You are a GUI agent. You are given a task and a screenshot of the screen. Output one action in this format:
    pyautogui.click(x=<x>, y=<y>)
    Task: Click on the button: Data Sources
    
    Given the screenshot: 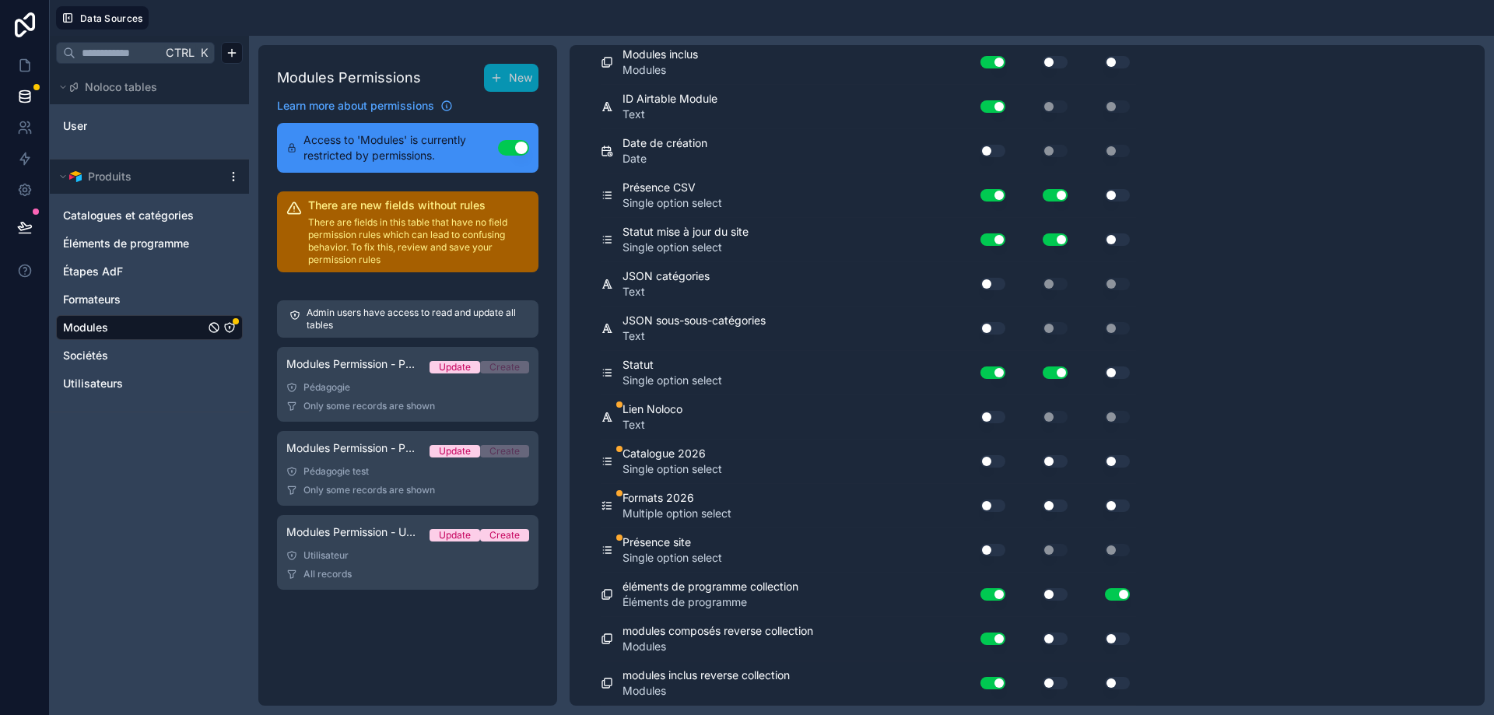 What is the action you would take?
    pyautogui.click(x=102, y=18)
    